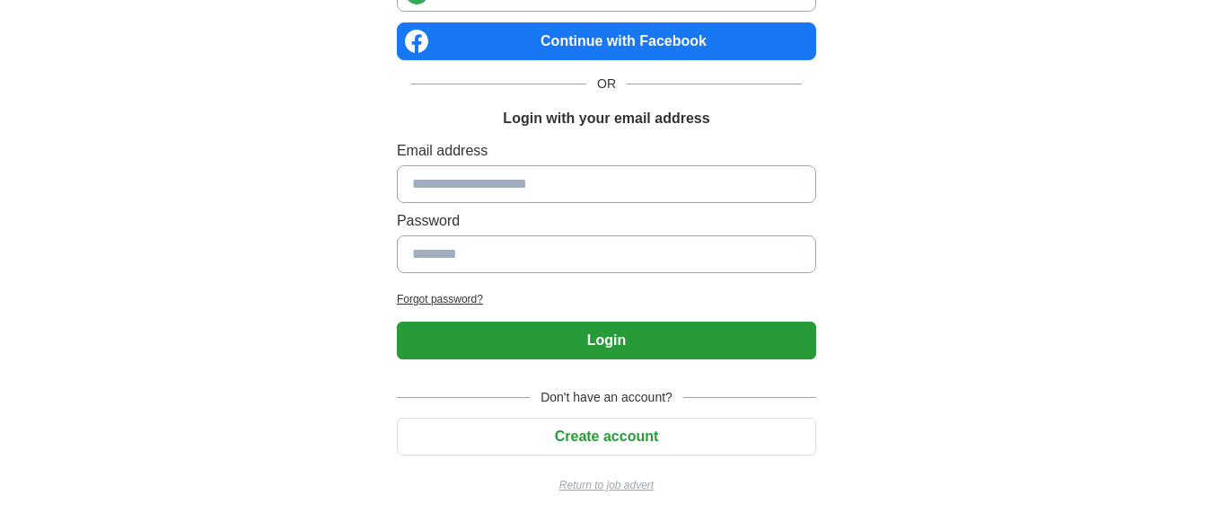 The width and height of the screenshot is (1213, 522). What do you see at coordinates (606, 340) in the screenshot?
I see `button: Login` at bounding box center [606, 340].